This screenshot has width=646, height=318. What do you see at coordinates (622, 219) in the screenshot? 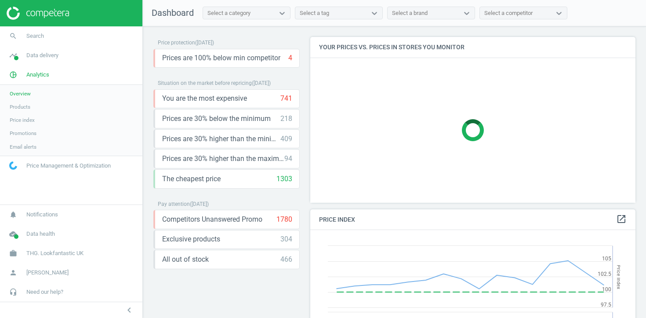
I see `a: open_in_new` at bounding box center [622, 219].